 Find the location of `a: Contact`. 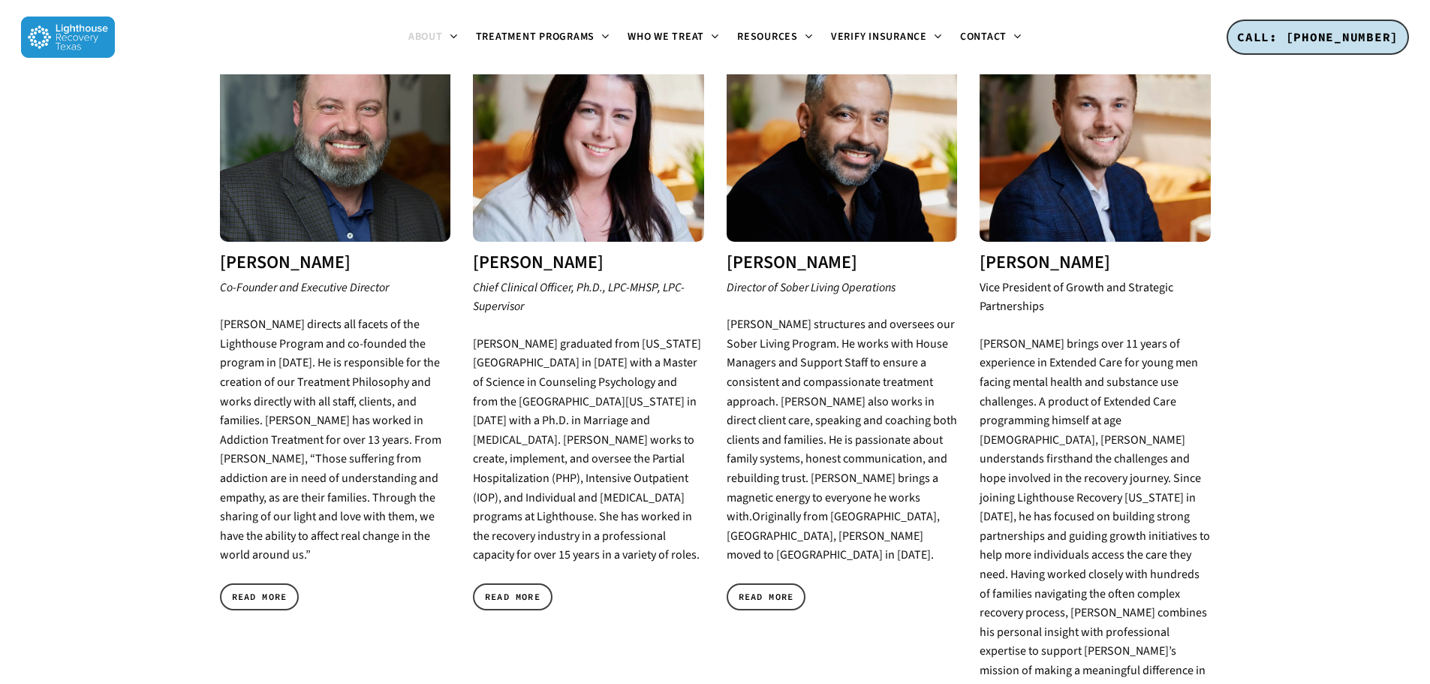

a: Contact is located at coordinates (991, 38).